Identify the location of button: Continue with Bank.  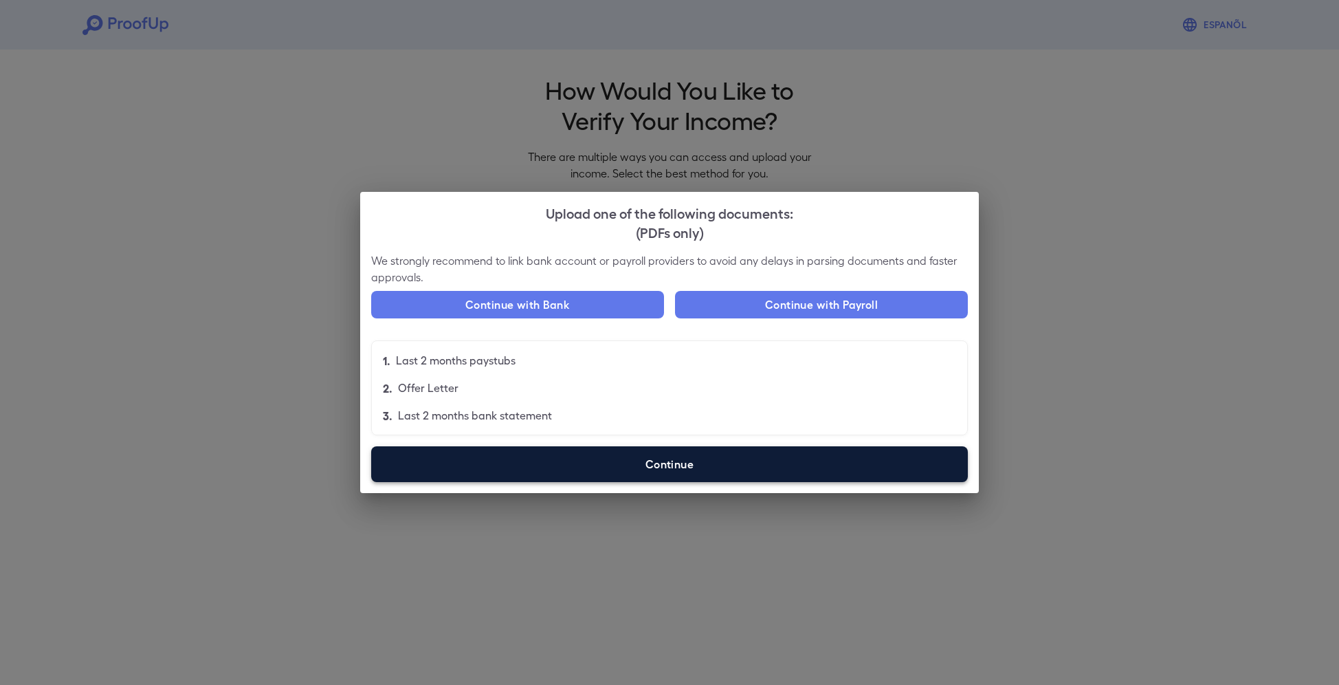
(518, 304).